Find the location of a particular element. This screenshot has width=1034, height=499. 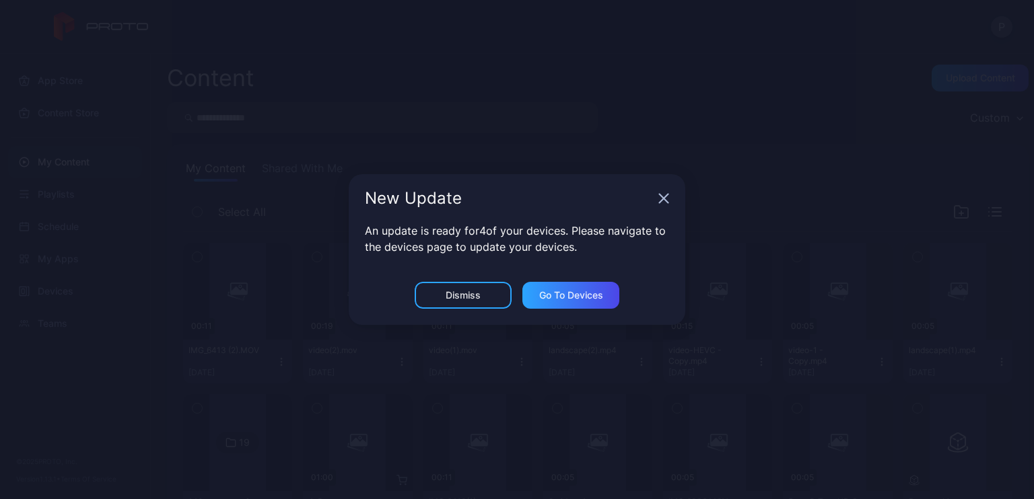

button: Dismiss is located at coordinates (463, 295).